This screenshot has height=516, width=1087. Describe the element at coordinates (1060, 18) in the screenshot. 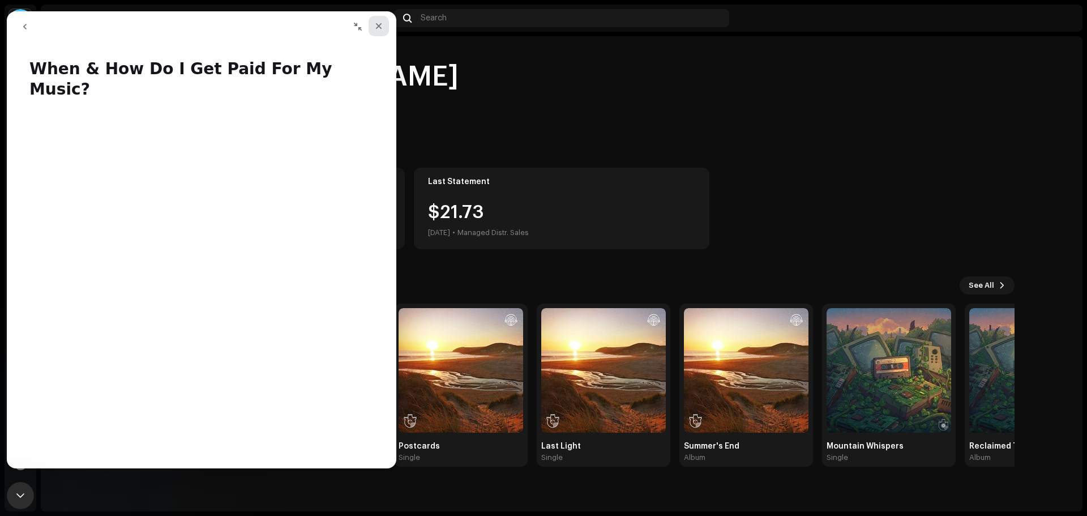

I see `img: b8feee22-4867-447d-bdec-1b275d6660e3` at that location.